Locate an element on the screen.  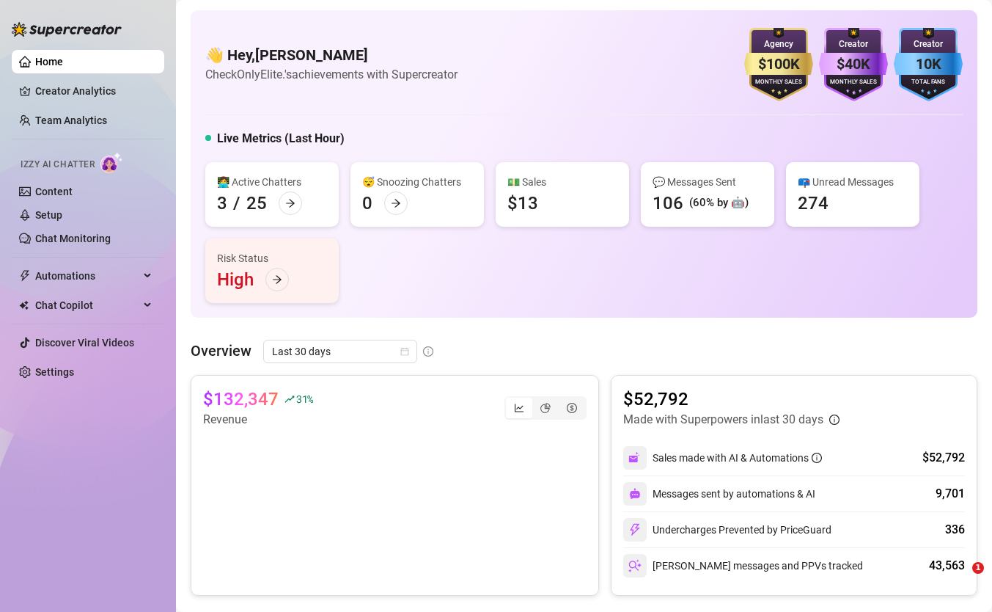
article: Overview is located at coordinates (221, 351).